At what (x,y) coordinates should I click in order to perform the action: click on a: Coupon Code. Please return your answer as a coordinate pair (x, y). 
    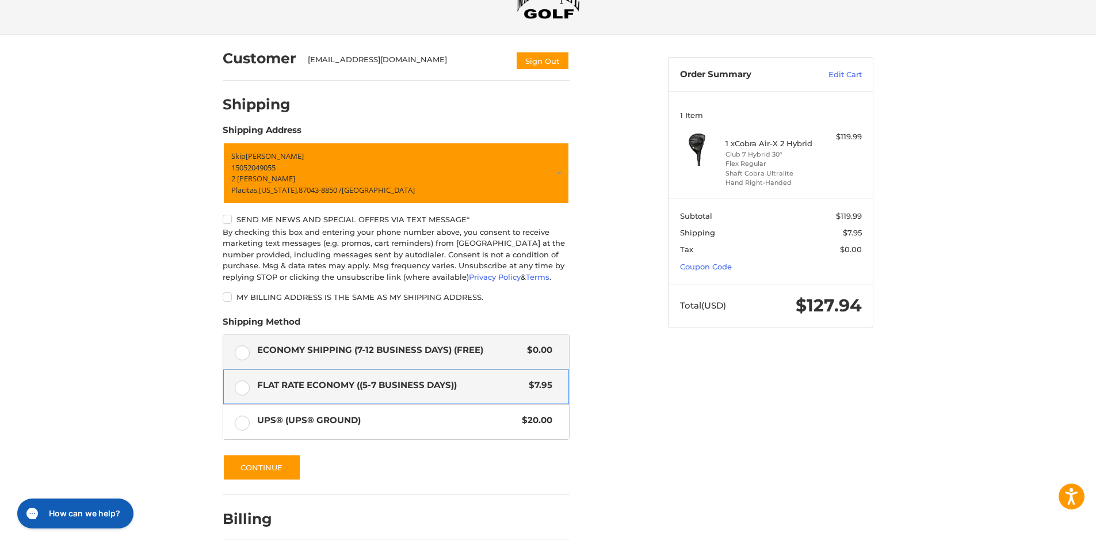
    Looking at the image, I should click on (706, 266).